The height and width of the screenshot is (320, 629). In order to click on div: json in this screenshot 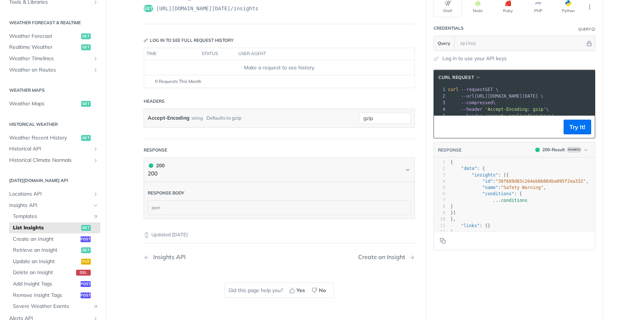, I will do `click(279, 208)`.